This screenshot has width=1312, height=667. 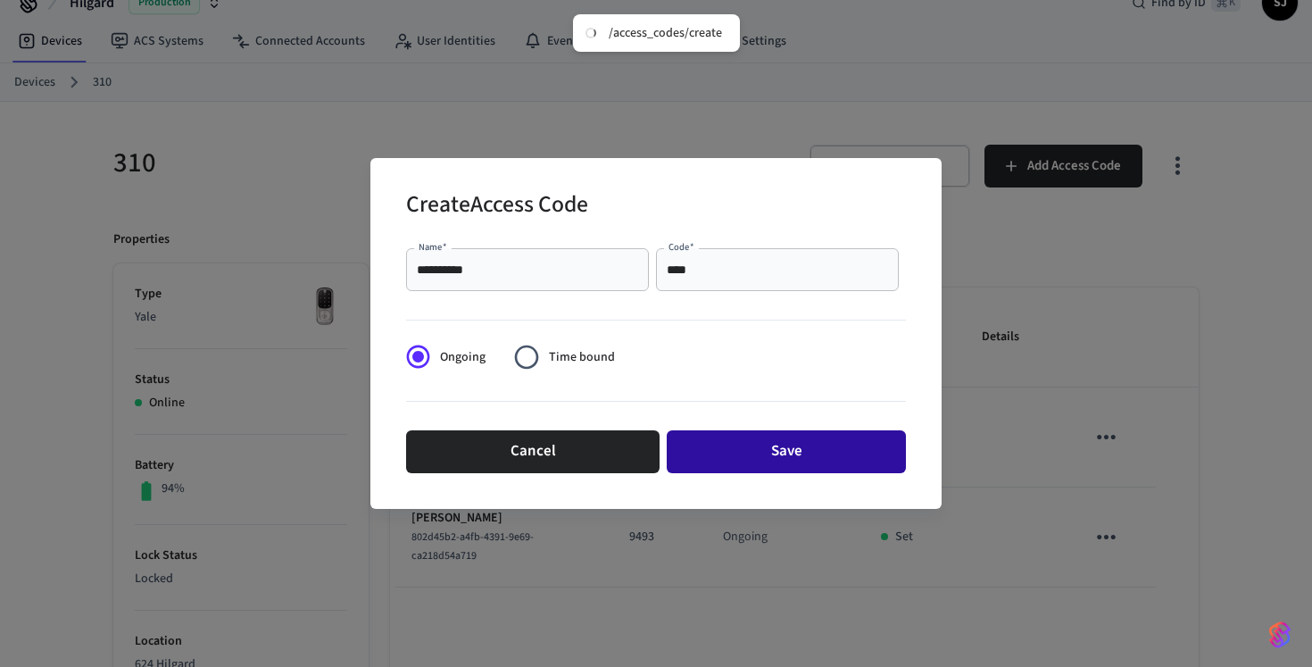 I want to click on button: Cancel, so click(x=533, y=452).